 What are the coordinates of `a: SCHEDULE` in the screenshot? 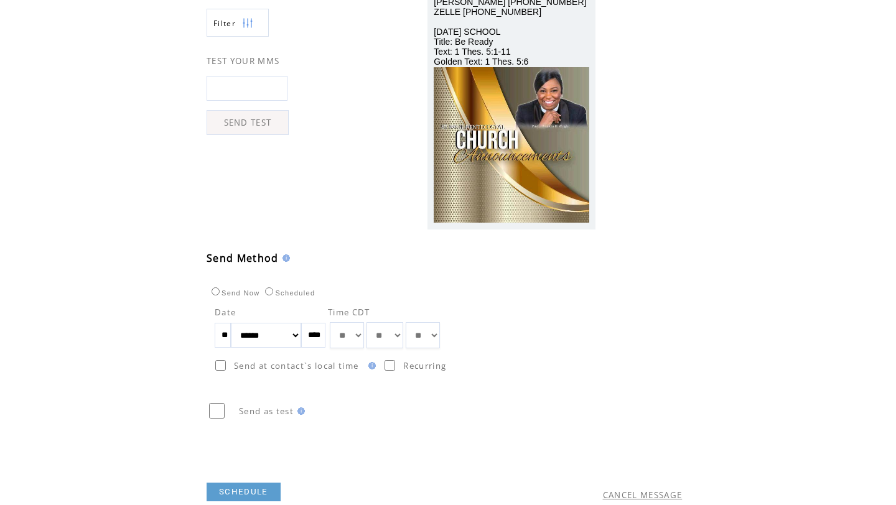 It's located at (243, 492).